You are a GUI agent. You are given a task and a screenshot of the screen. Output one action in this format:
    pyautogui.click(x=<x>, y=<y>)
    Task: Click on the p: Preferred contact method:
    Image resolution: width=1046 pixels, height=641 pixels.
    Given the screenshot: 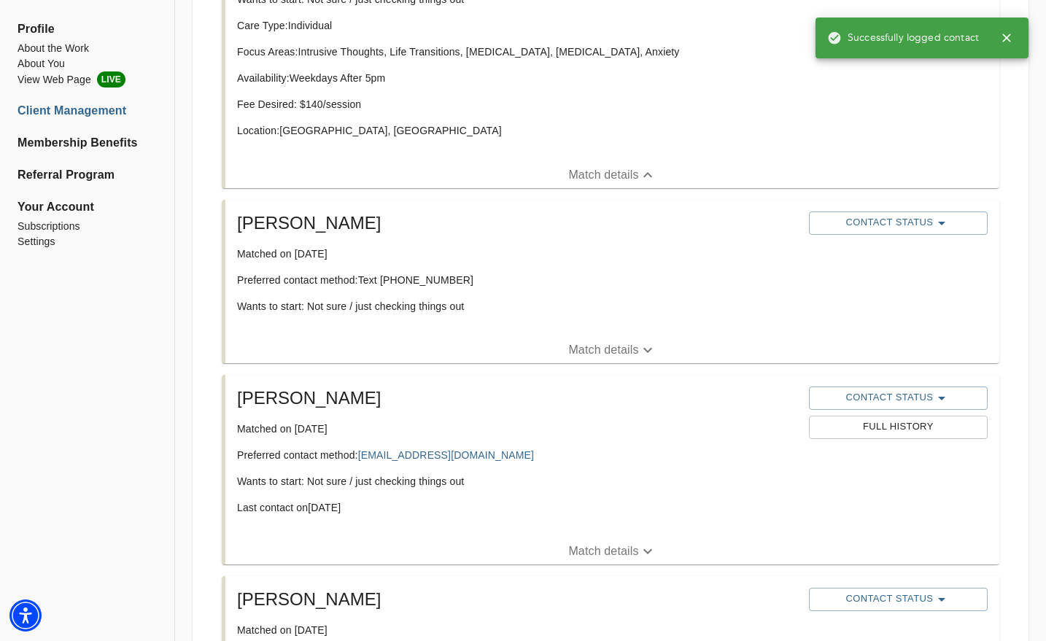 What is the action you would take?
    pyautogui.click(x=517, y=455)
    